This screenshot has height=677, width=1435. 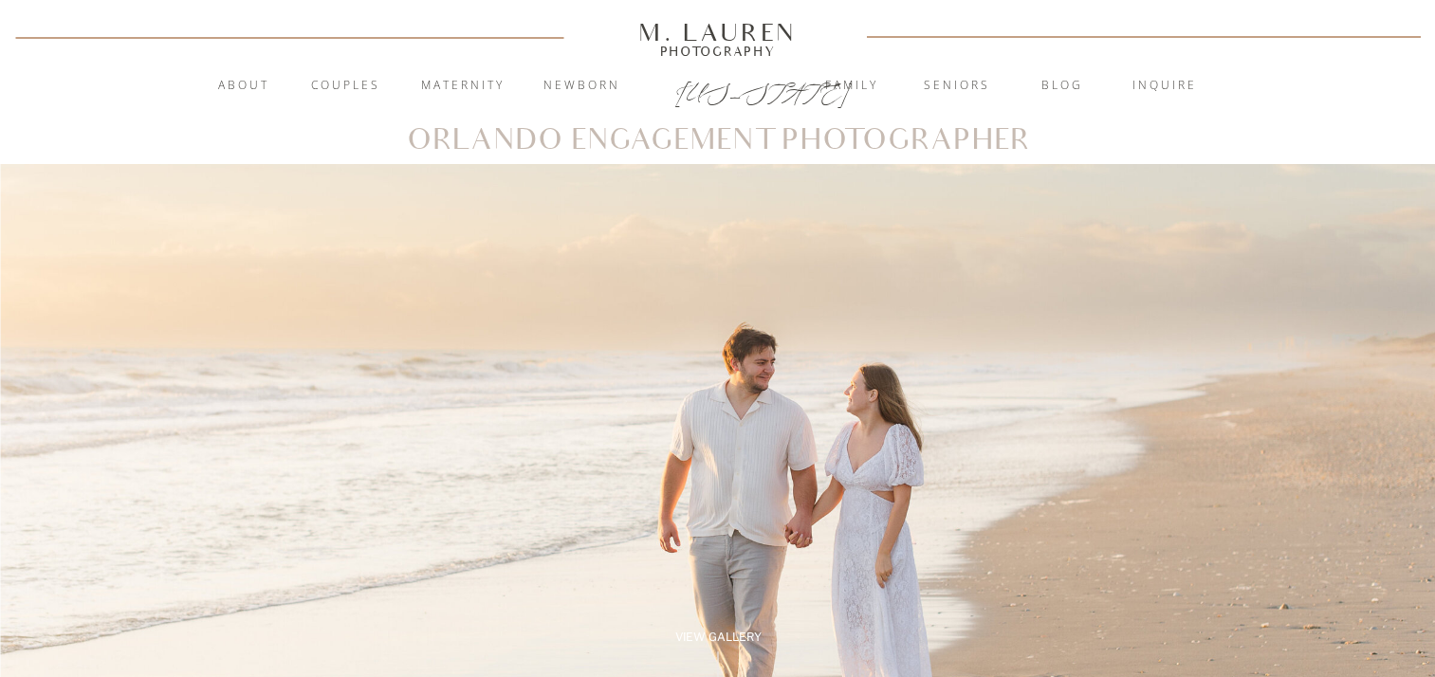 What do you see at coordinates (1165, 86) in the screenshot?
I see `nav: inquire` at bounding box center [1165, 86].